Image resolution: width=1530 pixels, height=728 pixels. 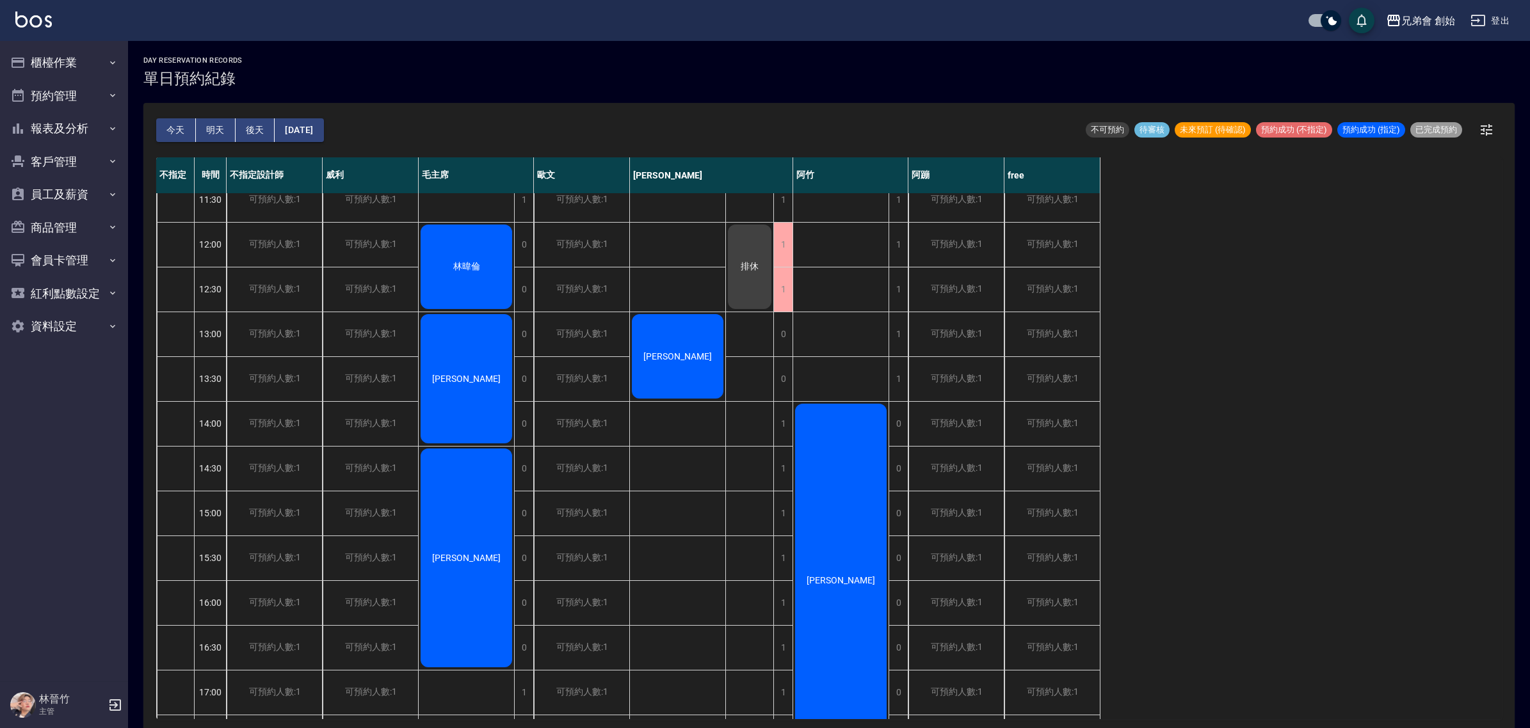 I want to click on div: 11:30, so click(x=211, y=200).